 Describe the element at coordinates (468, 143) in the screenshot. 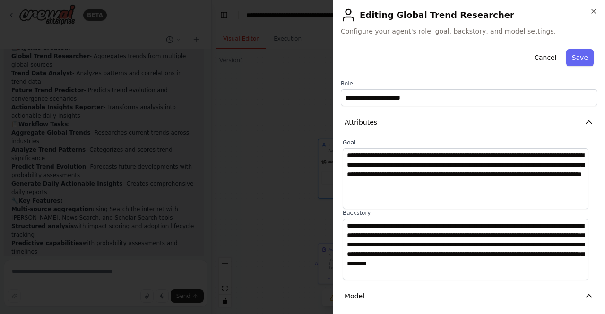

I see `label: Goal` at that location.